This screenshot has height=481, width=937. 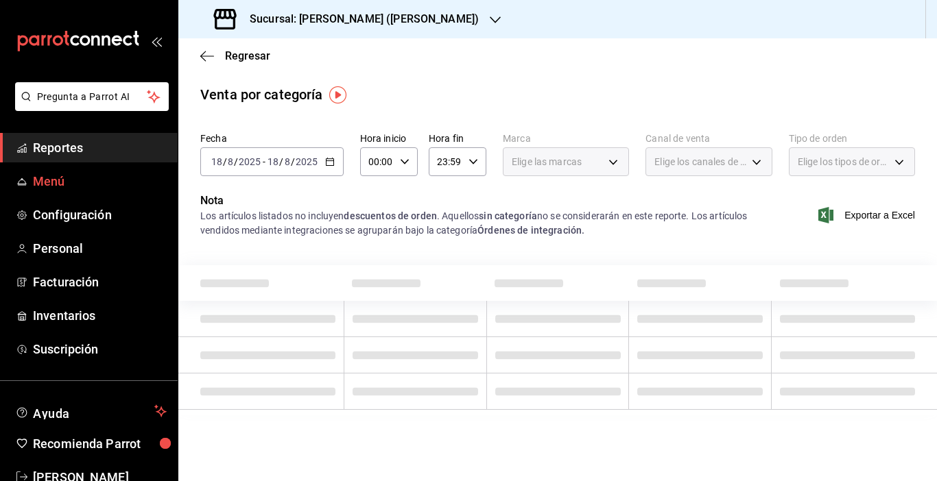 I want to click on span: Exportar a Excel, so click(x=867, y=215).